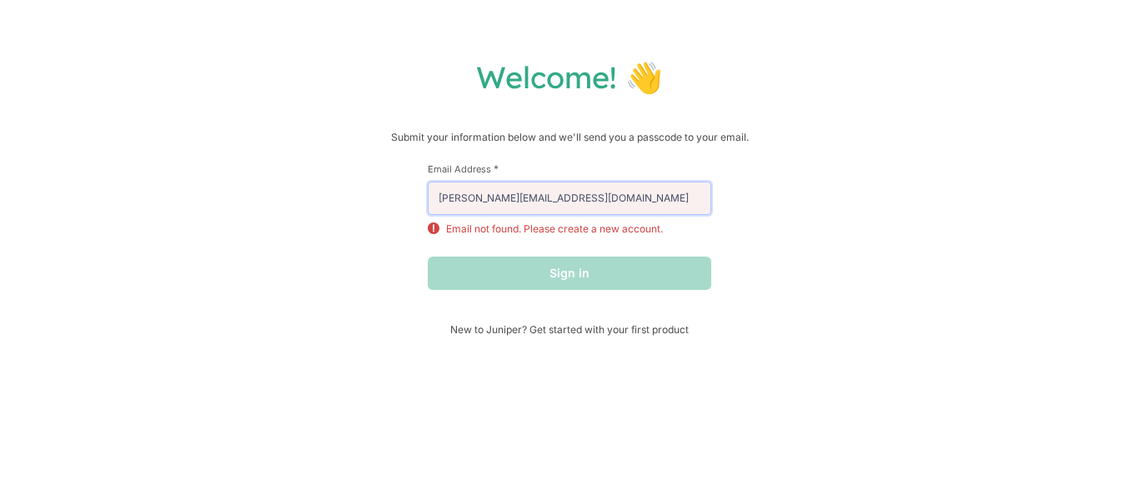 This screenshot has height=499, width=1139. What do you see at coordinates (569, 77) in the screenshot?
I see `h1: Welcome! 👋` at bounding box center [569, 77].